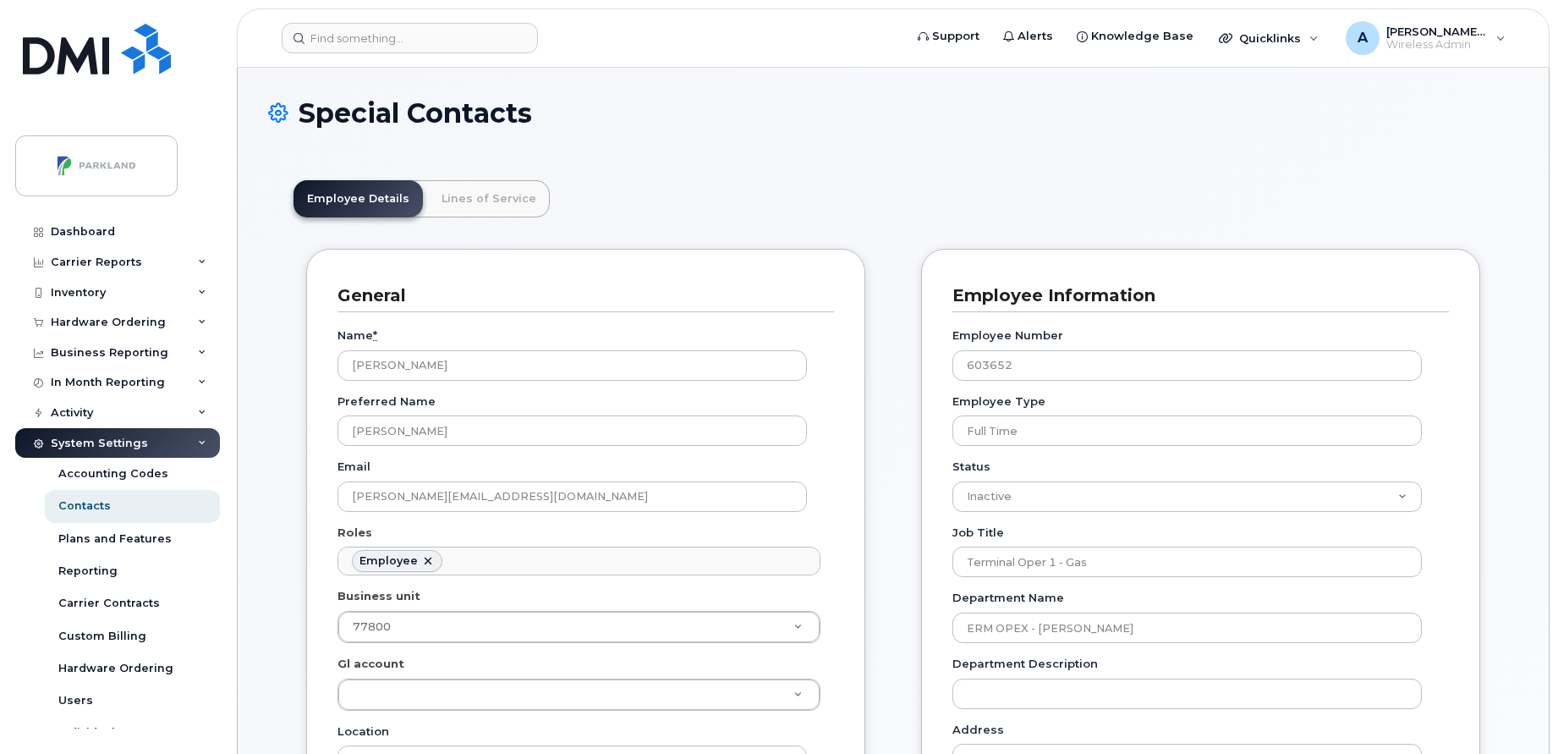 Image resolution: width=1558 pixels, height=754 pixels. What do you see at coordinates (354, 532) in the screenshot?
I see `label: Roles` at bounding box center [354, 532].